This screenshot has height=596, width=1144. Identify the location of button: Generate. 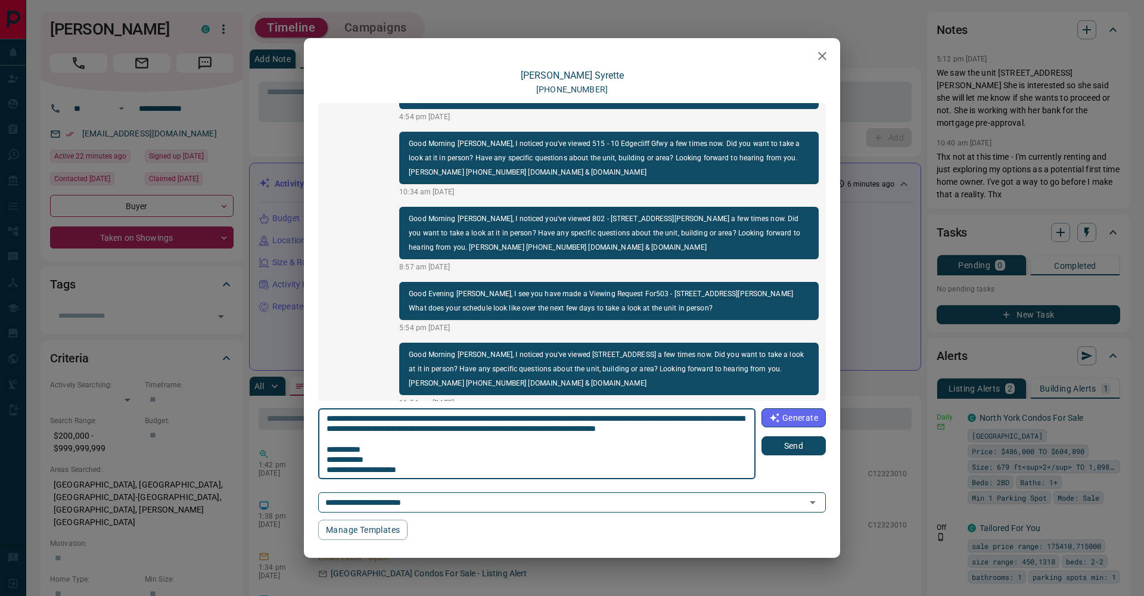
(794, 418).